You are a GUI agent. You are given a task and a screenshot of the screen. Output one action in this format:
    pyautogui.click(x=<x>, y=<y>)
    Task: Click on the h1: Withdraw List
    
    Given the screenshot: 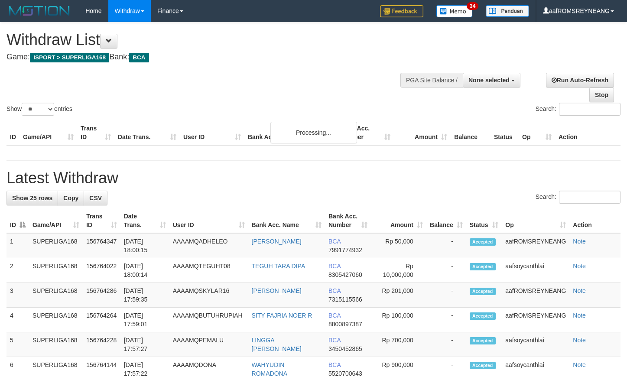 What is the action you would take?
    pyautogui.click(x=208, y=40)
    